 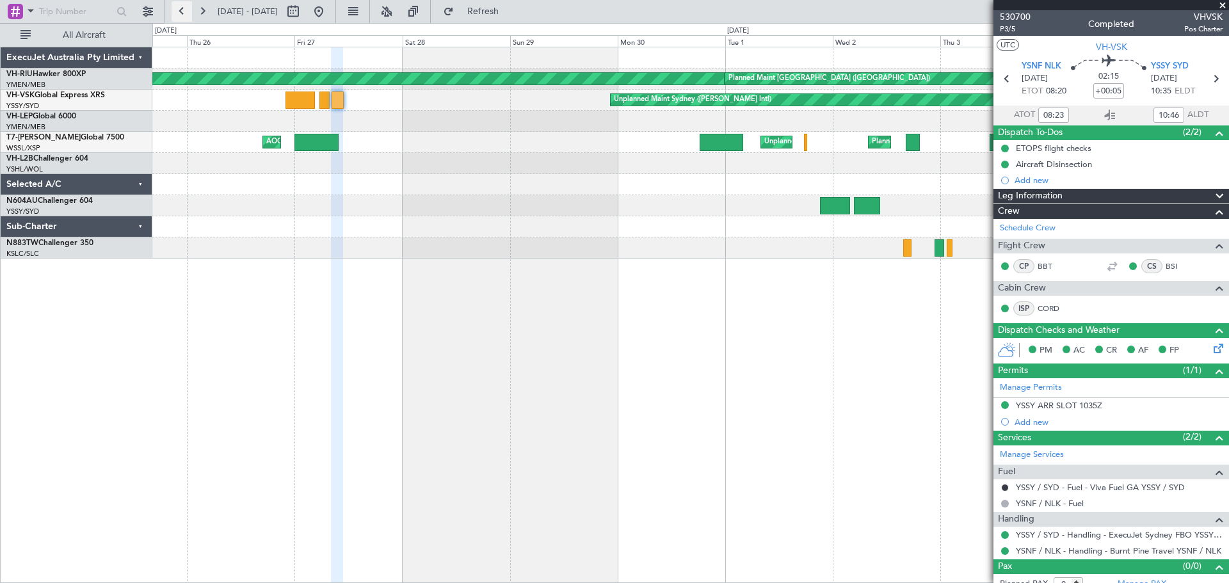 I want to click on span: P3/5, so click(x=1015, y=29).